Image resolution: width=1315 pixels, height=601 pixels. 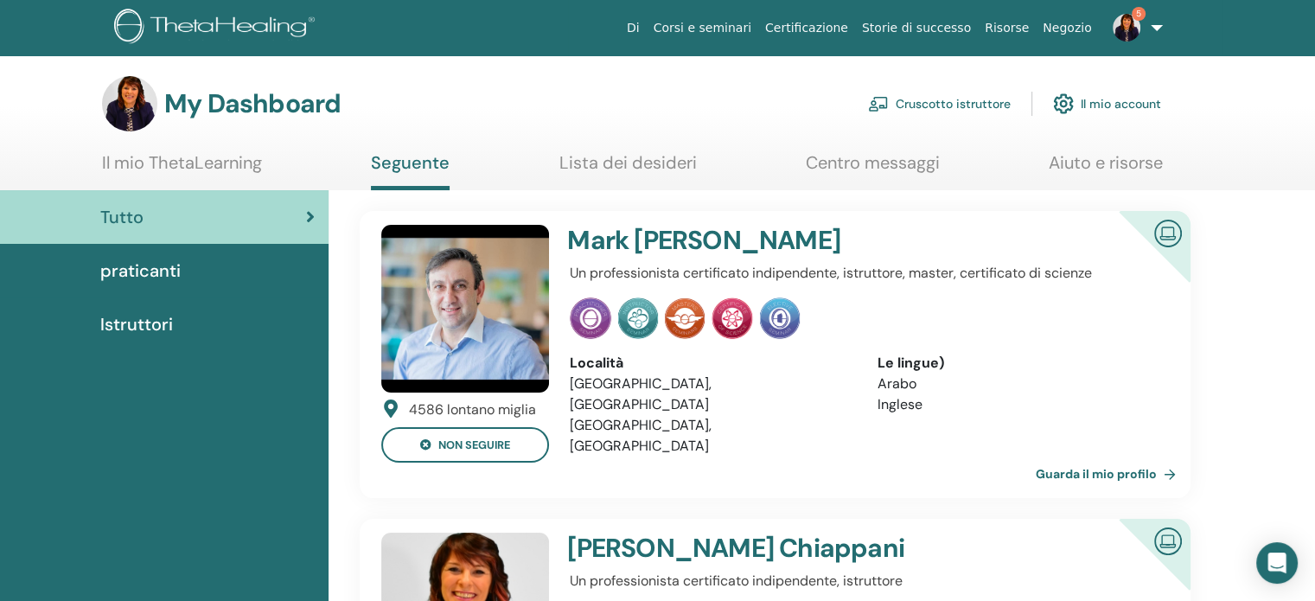 I want to click on a: Risorse, so click(x=1006, y=28).